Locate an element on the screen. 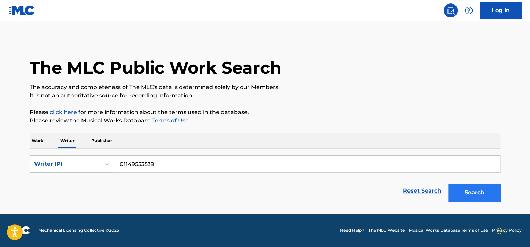 The width and height of the screenshot is (530, 247). p: It is not an authoritative source for recording information. is located at coordinates (265, 95).